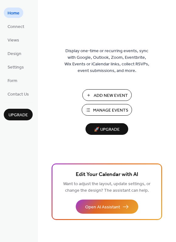  What do you see at coordinates (102, 207) in the screenshot?
I see `span: Open AI Assistant` at bounding box center [102, 207].